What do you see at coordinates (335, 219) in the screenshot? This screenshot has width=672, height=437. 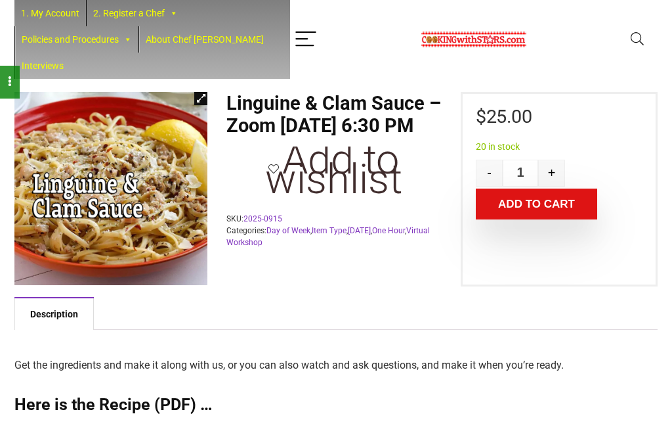 I see `span: SKU:` at bounding box center [335, 219].